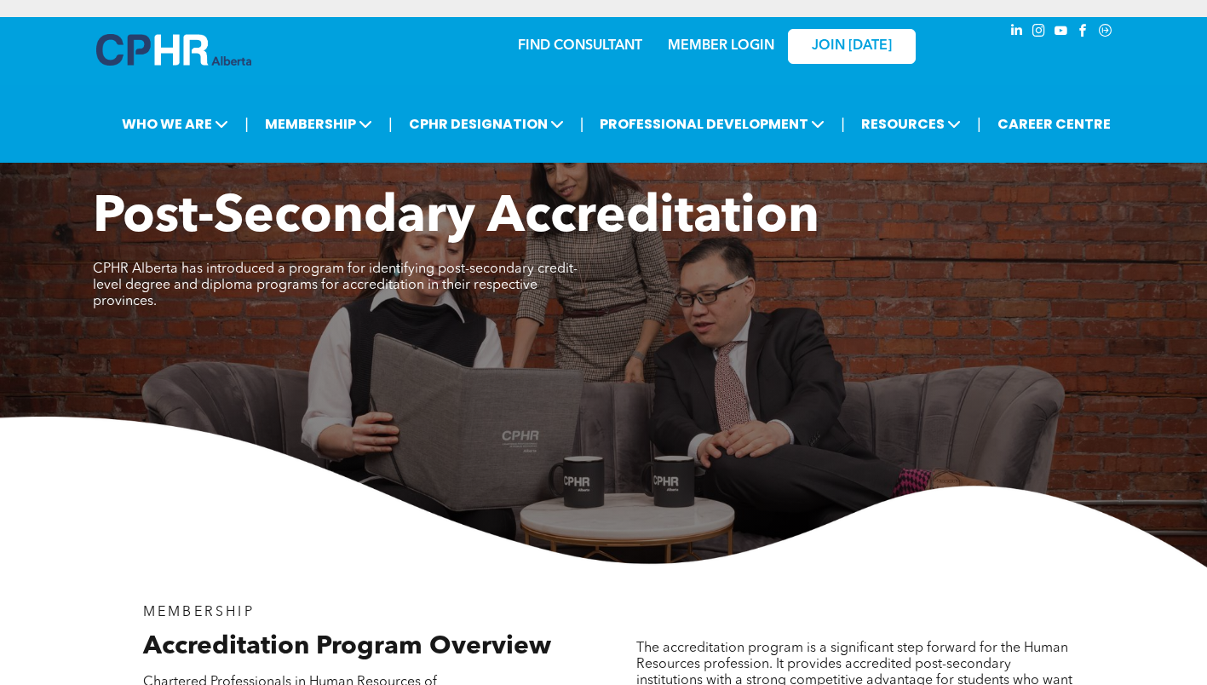 Image resolution: width=1207 pixels, height=685 pixels. What do you see at coordinates (1017, 32) in the screenshot?
I see `a: linkedin` at bounding box center [1017, 32].